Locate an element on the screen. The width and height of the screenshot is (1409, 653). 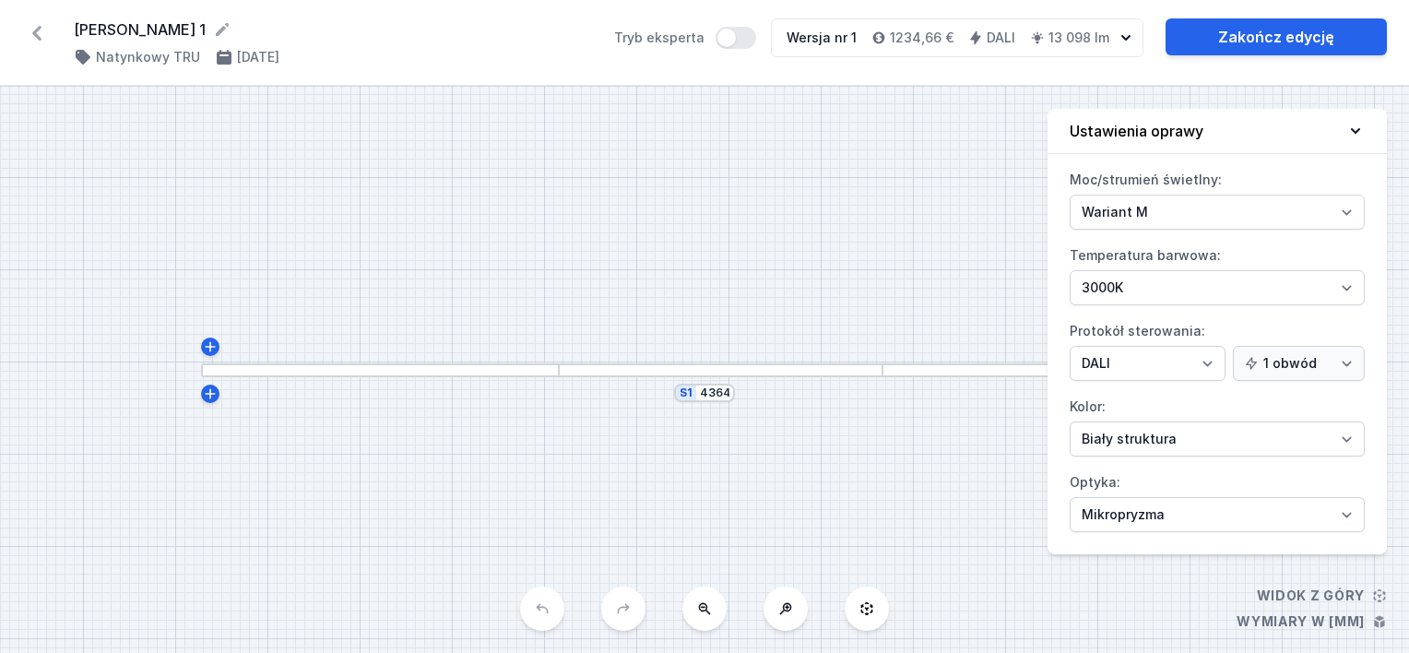
label: Kolor: is located at coordinates (1217, 424).